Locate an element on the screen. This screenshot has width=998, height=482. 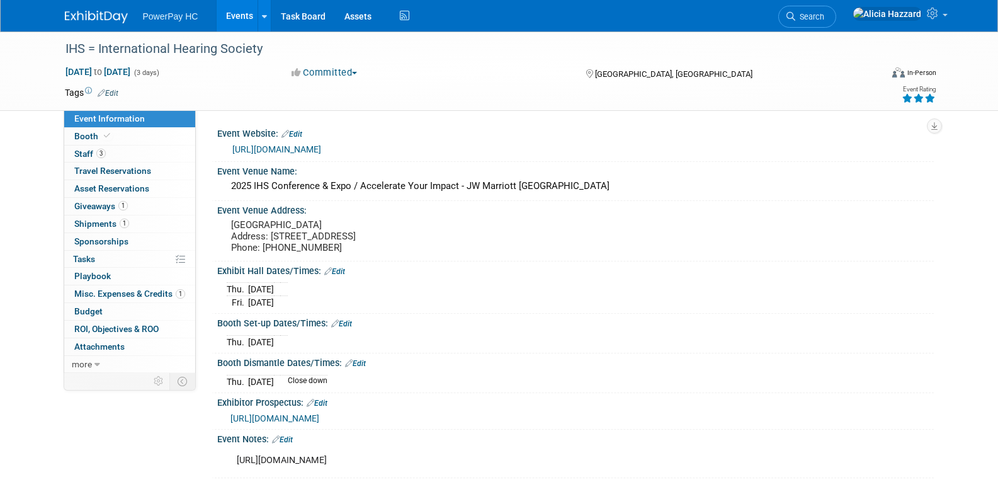
a: Playbook is located at coordinates (130, 276).